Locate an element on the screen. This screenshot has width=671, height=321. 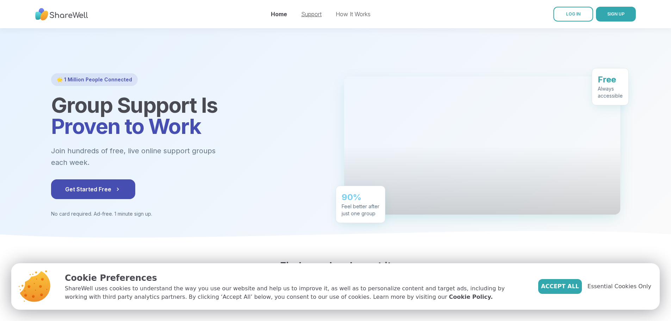
h2: Find people who get it is located at coordinates (336, 266).